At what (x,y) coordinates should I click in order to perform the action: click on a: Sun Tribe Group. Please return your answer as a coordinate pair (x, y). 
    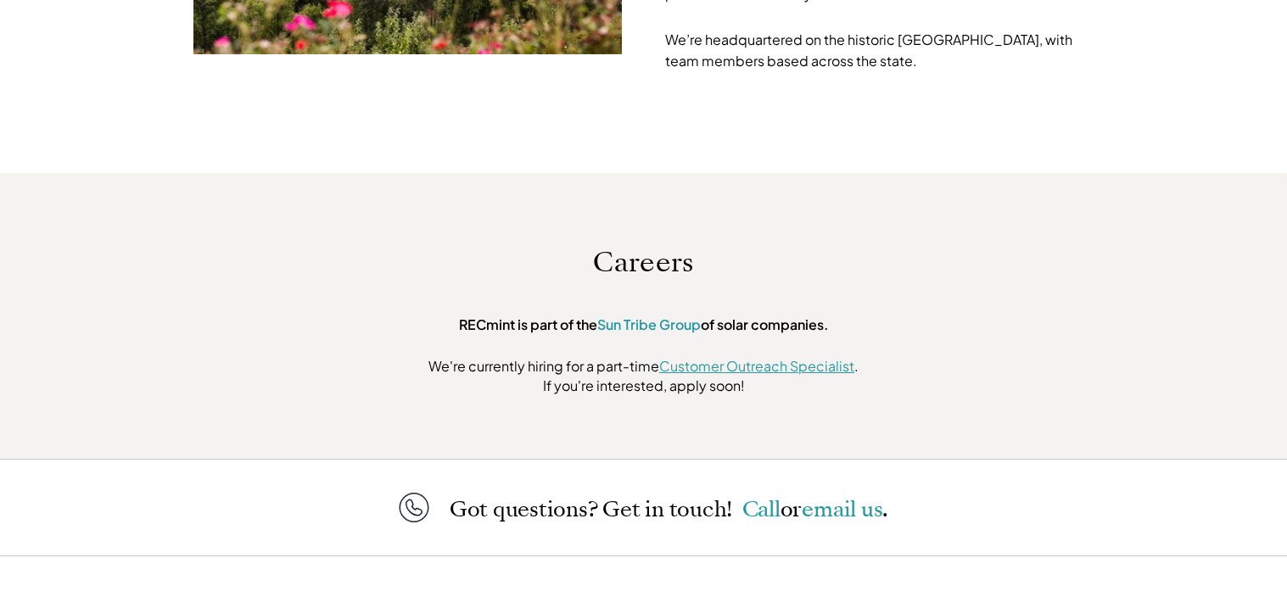
    Looking at the image, I should click on (649, 324).